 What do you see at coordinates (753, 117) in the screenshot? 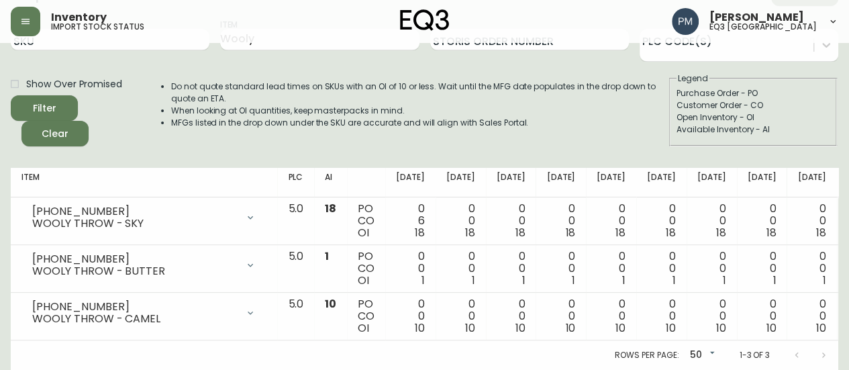
I see `div: Open Inventory - OI` at bounding box center [753, 117].